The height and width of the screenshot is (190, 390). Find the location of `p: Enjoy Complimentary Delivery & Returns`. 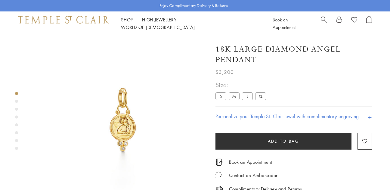

p: Enjoy Complimentary Delivery & Returns is located at coordinates (194, 6).